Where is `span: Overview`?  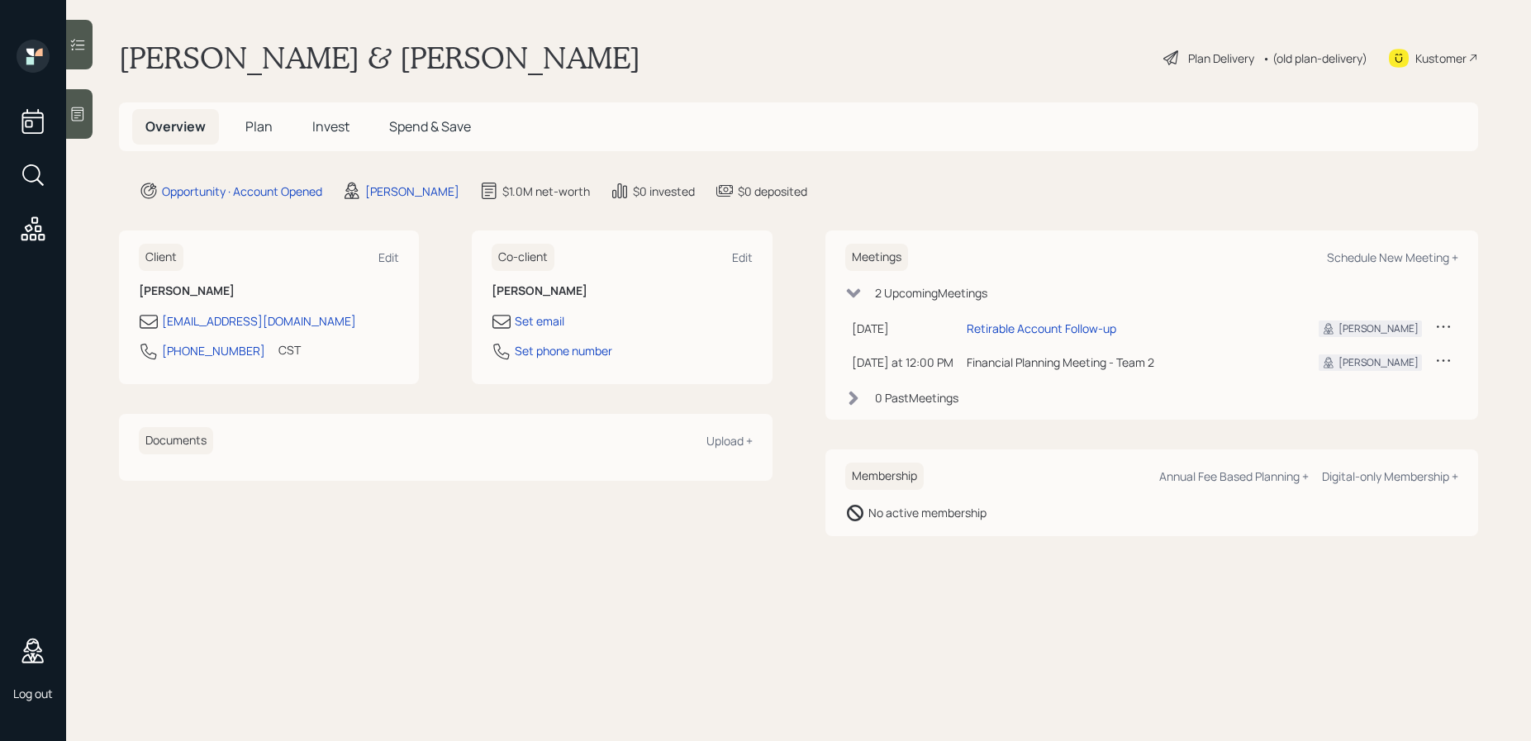 span: Overview is located at coordinates (175, 126).